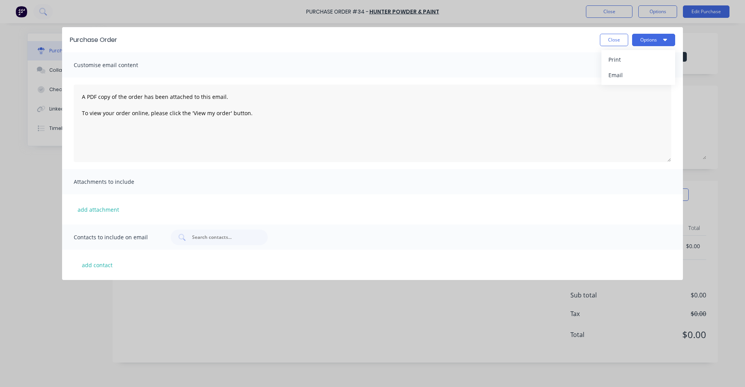 The height and width of the screenshot is (387, 745). Describe the element at coordinates (224, 238) in the screenshot. I see `input: Search contacts...` at that location.